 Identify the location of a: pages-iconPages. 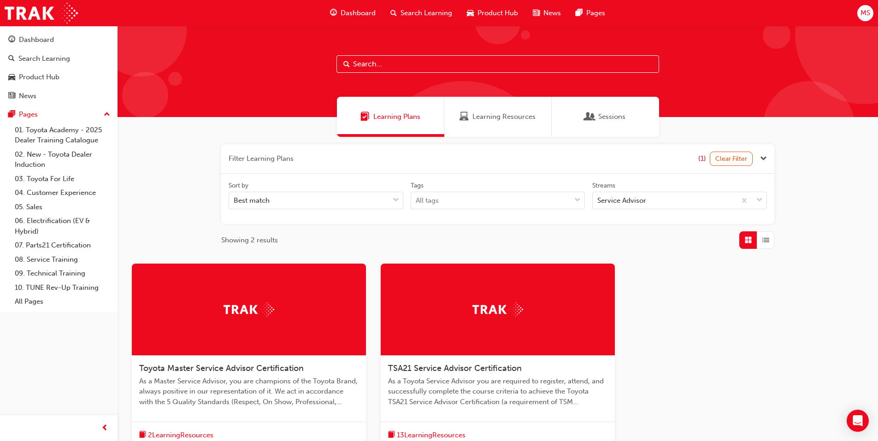
(591, 13).